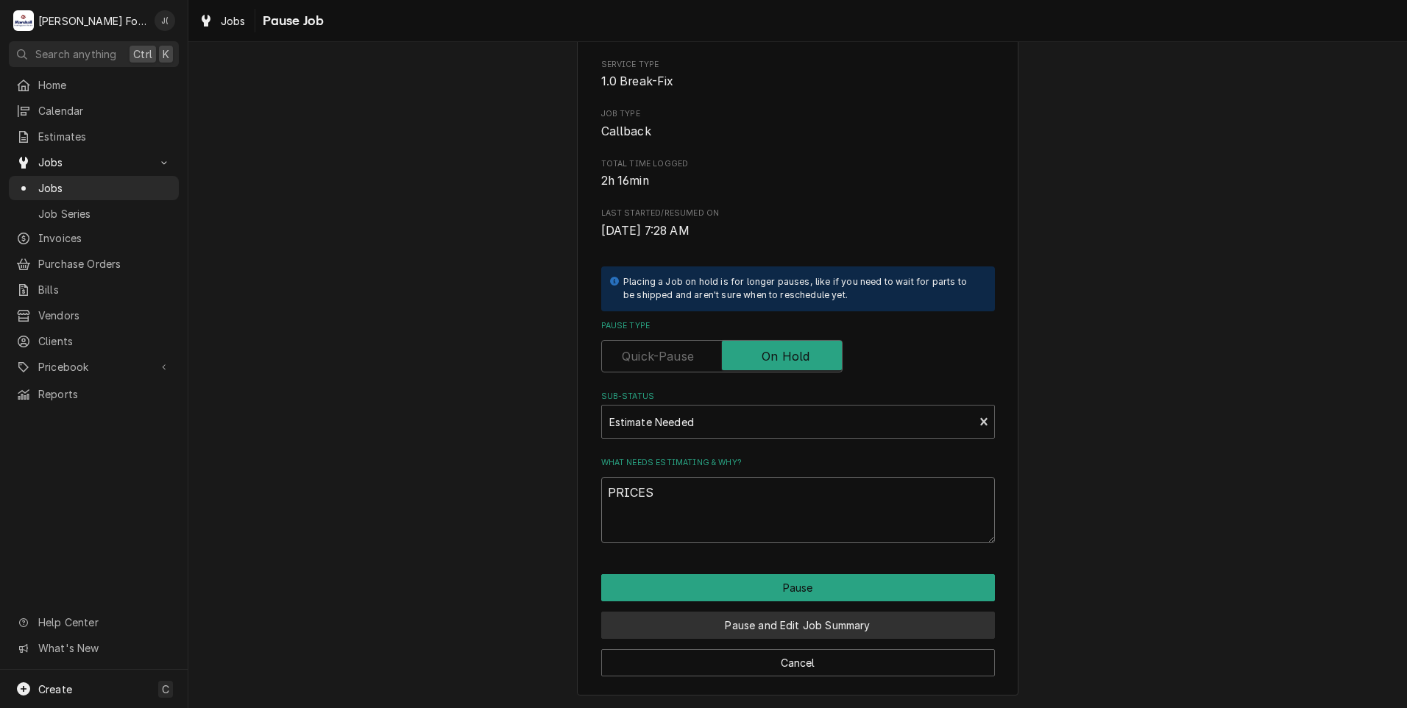 The height and width of the screenshot is (708, 1407). Describe the element at coordinates (625, 180) in the screenshot. I see `span: 2h 16min` at that location.